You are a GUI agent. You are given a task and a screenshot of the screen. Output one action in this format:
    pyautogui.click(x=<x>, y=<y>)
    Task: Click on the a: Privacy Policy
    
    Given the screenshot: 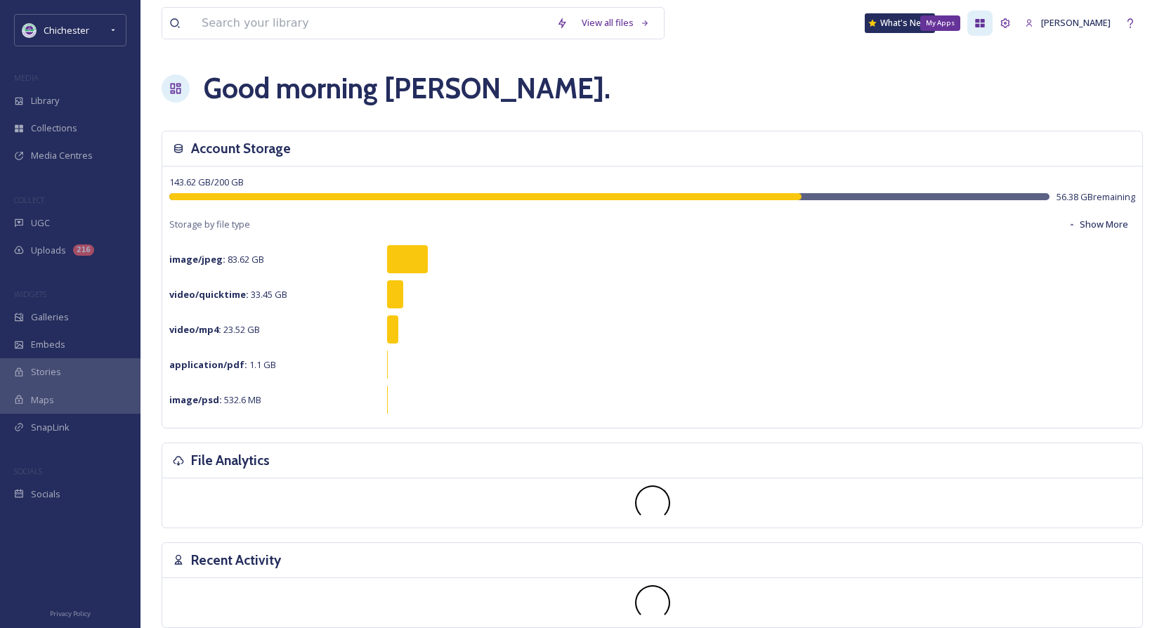 What is the action you would take?
    pyautogui.click(x=70, y=613)
    